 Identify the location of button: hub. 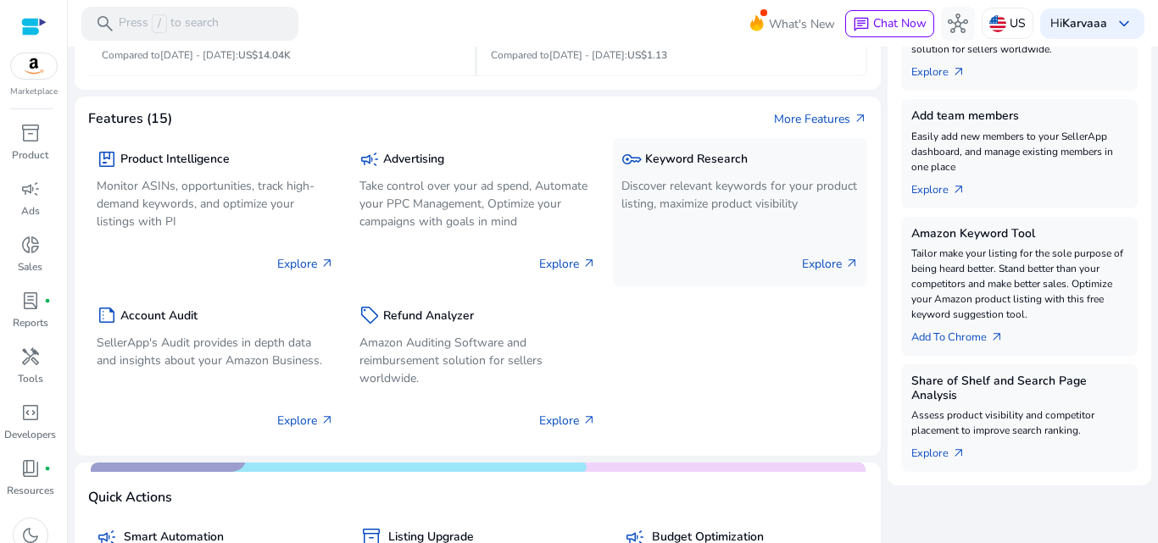
(958, 24).